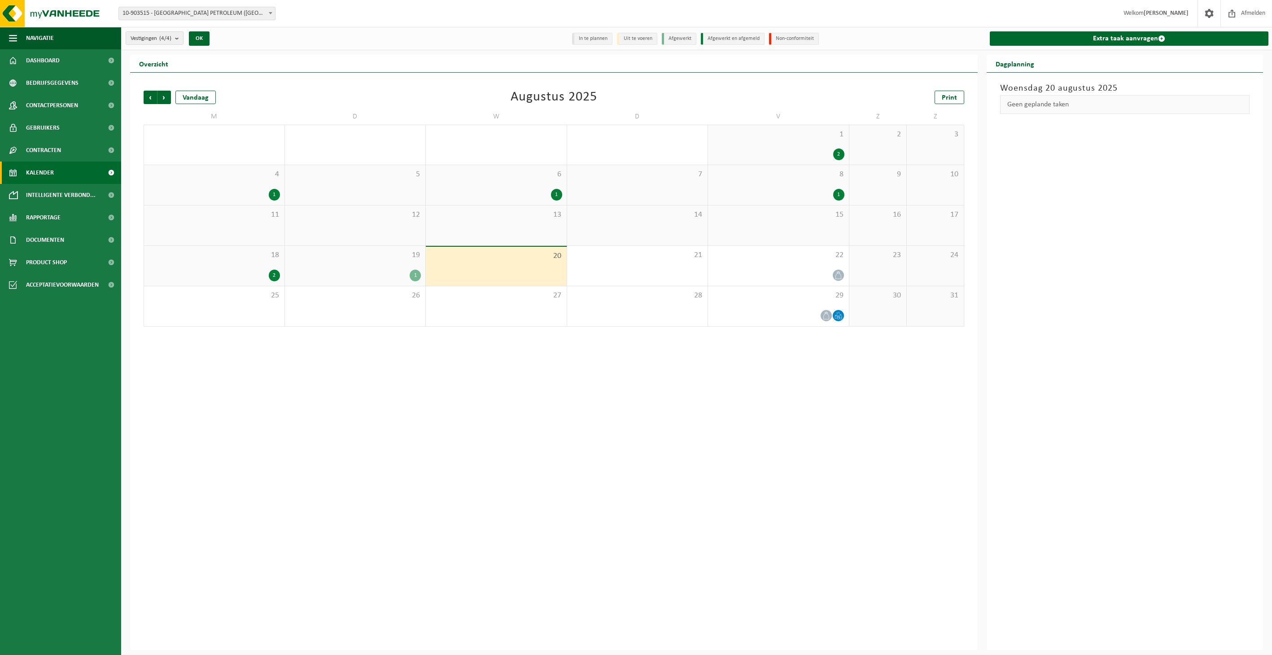 The image size is (1272, 655). I want to click on span: 4, so click(214, 174).